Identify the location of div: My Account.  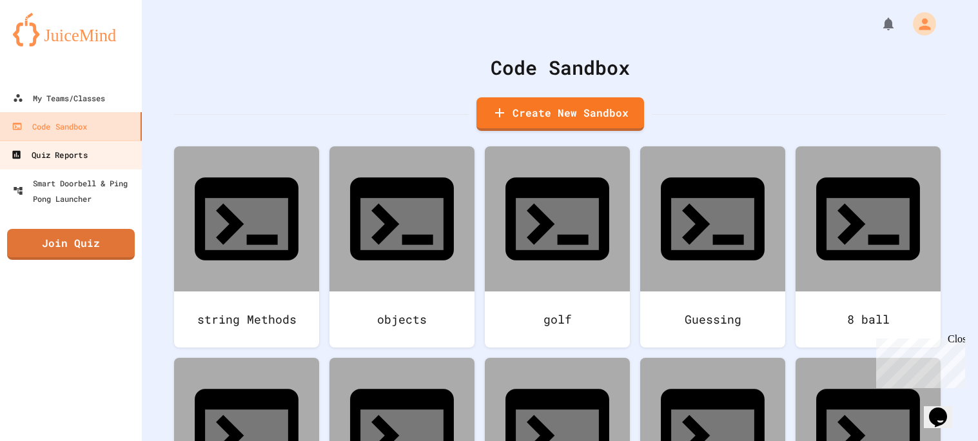
(919, 24).